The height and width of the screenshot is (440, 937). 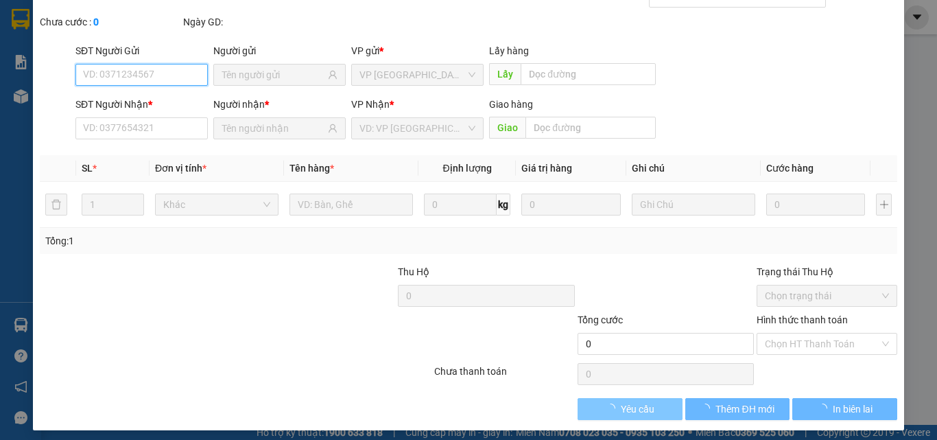 I want to click on span: Định lượng, so click(x=466, y=168).